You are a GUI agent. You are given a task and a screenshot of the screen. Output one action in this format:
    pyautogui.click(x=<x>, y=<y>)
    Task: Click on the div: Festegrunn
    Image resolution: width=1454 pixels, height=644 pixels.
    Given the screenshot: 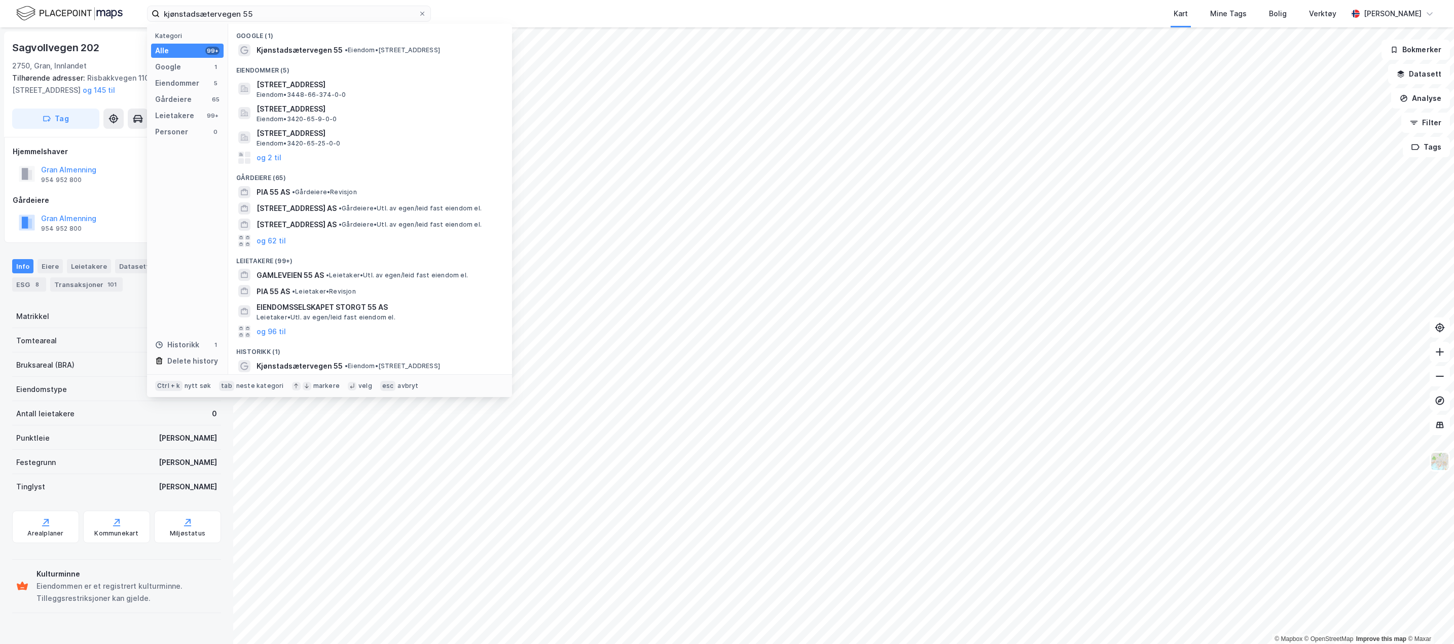 What is the action you would take?
    pyautogui.click(x=36, y=462)
    